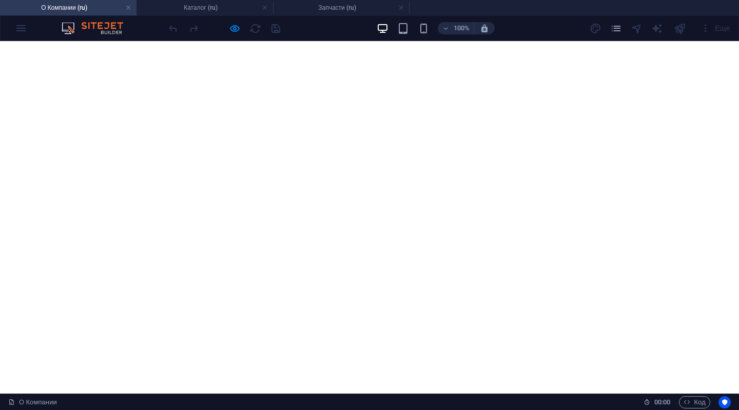 Image resolution: width=739 pixels, height=410 pixels. What do you see at coordinates (657, 402) in the screenshot?
I see `h6: Время сеанса` at bounding box center [657, 402].